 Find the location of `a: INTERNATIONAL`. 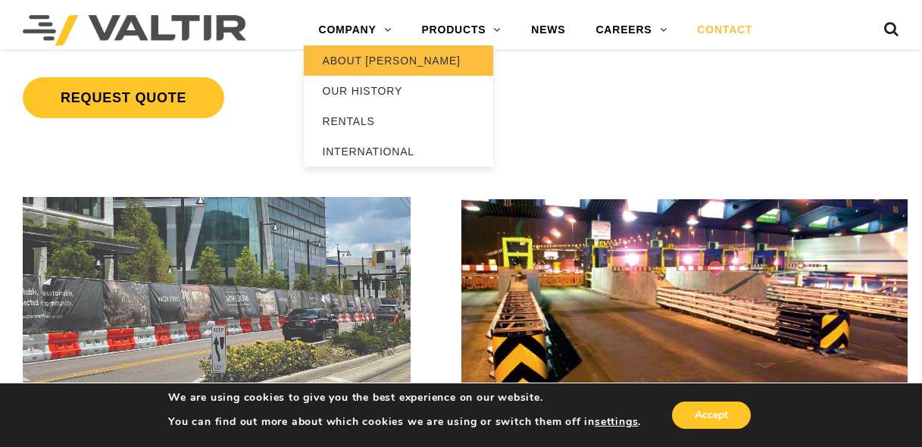

a: INTERNATIONAL is located at coordinates (398, 152).